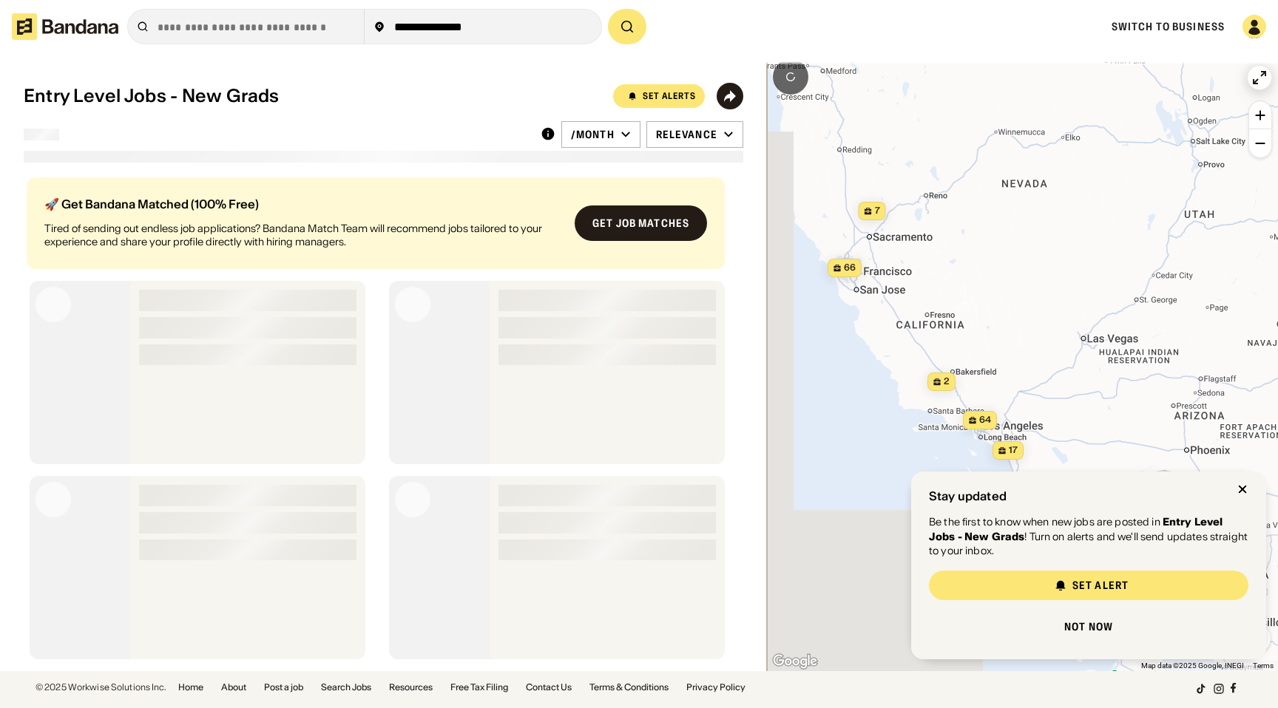 This screenshot has width=1278, height=708. What do you see at coordinates (628, 688) in the screenshot?
I see `a: Terms & Conditions` at bounding box center [628, 688].